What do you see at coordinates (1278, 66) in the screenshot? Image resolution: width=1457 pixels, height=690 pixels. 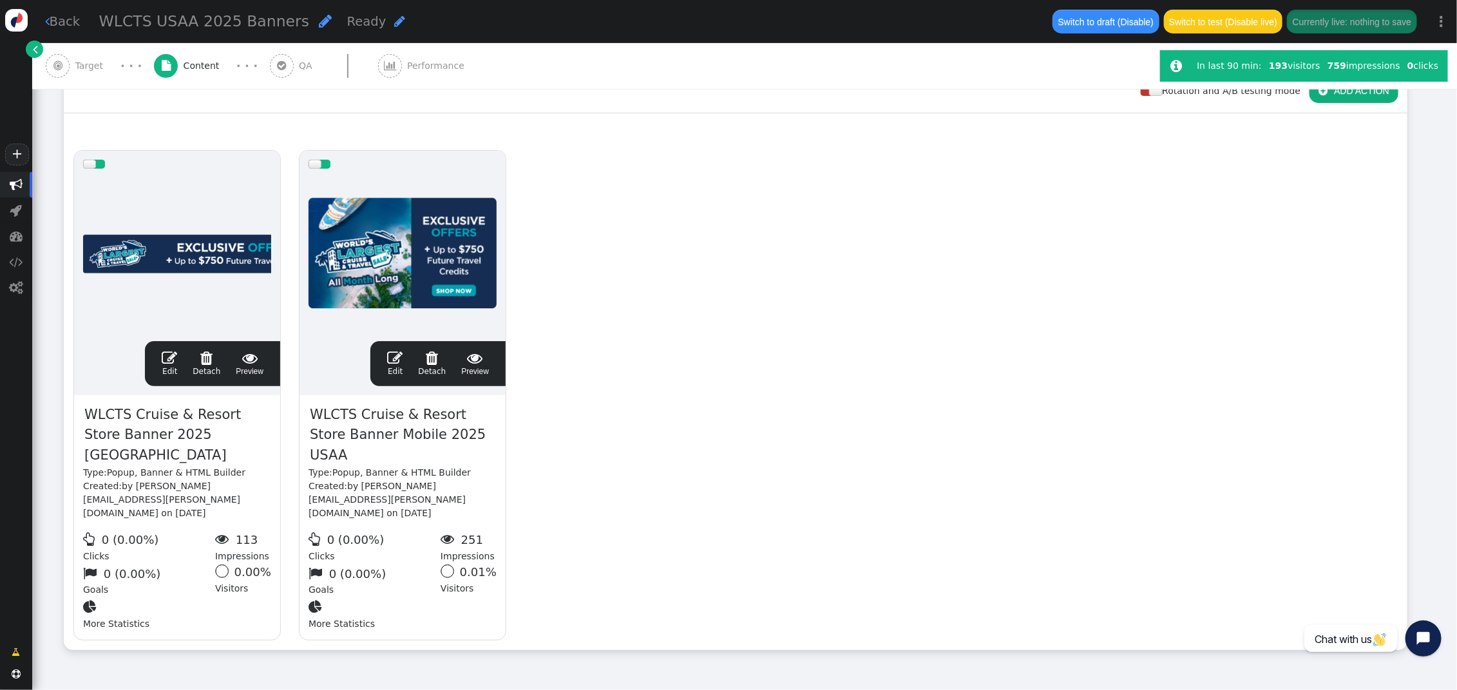 I see `b: 193` at bounding box center [1278, 66].